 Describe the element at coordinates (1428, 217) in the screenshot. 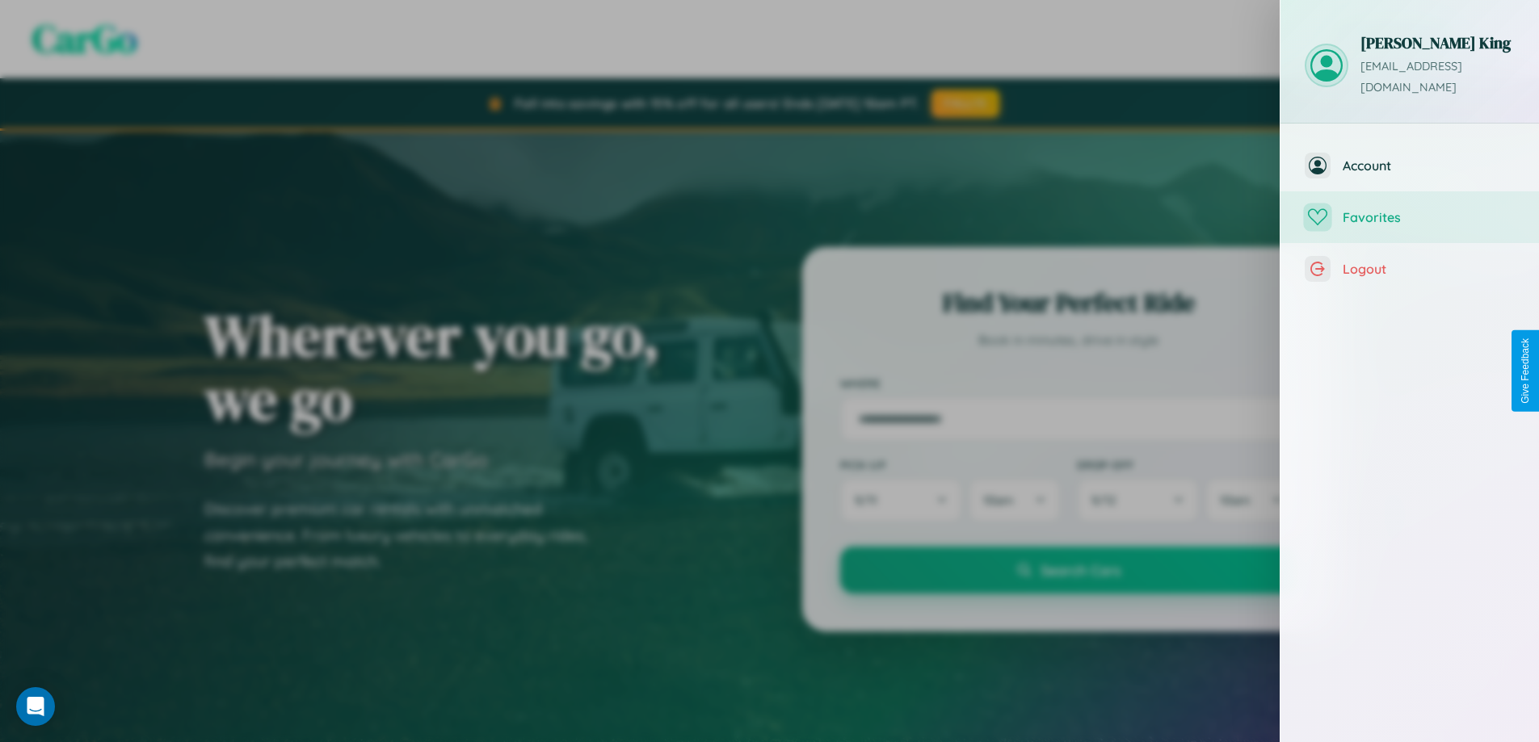

I see `span: Favorites` at that location.